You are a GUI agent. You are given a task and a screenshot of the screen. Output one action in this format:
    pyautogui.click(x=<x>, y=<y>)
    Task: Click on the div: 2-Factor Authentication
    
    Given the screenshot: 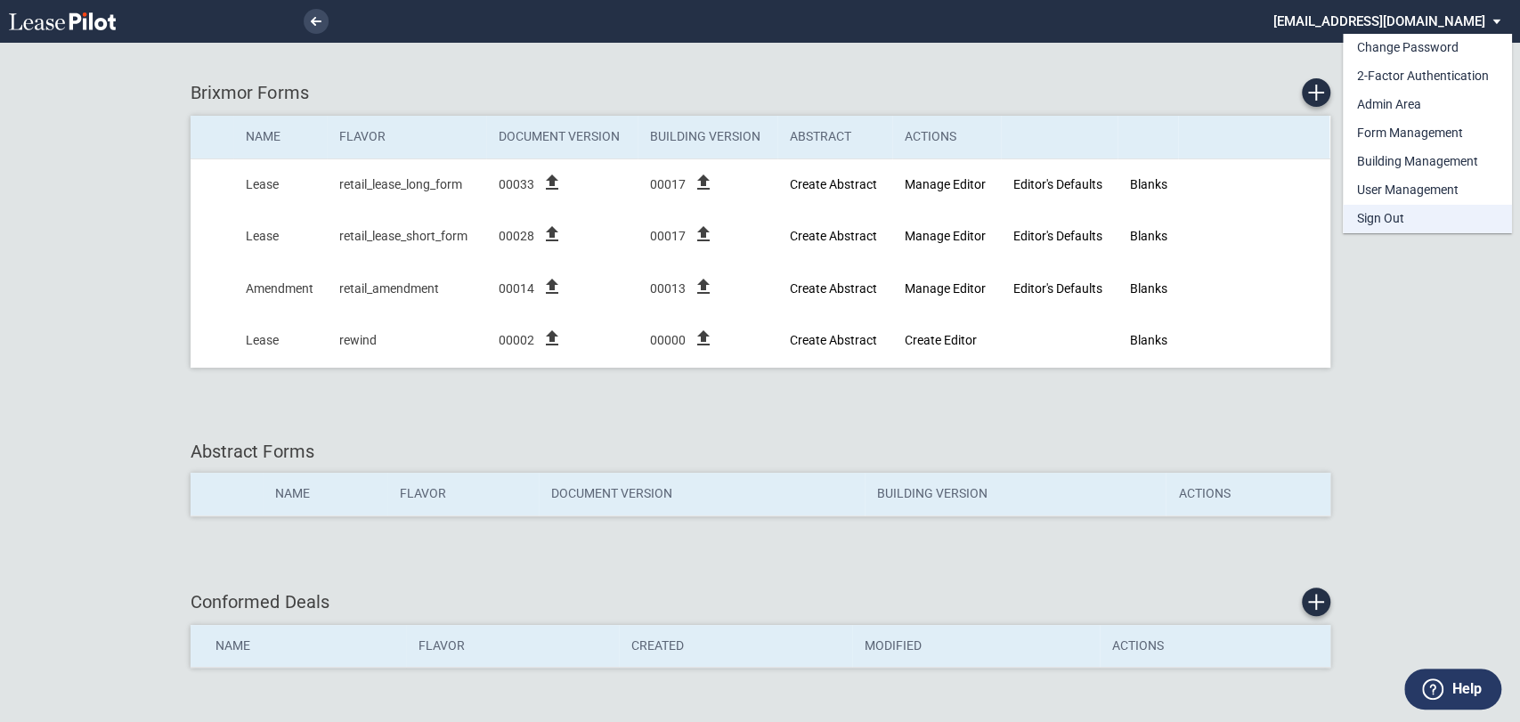 What is the action you would take?
    pyautogui.click(x=1423, y=77)
    